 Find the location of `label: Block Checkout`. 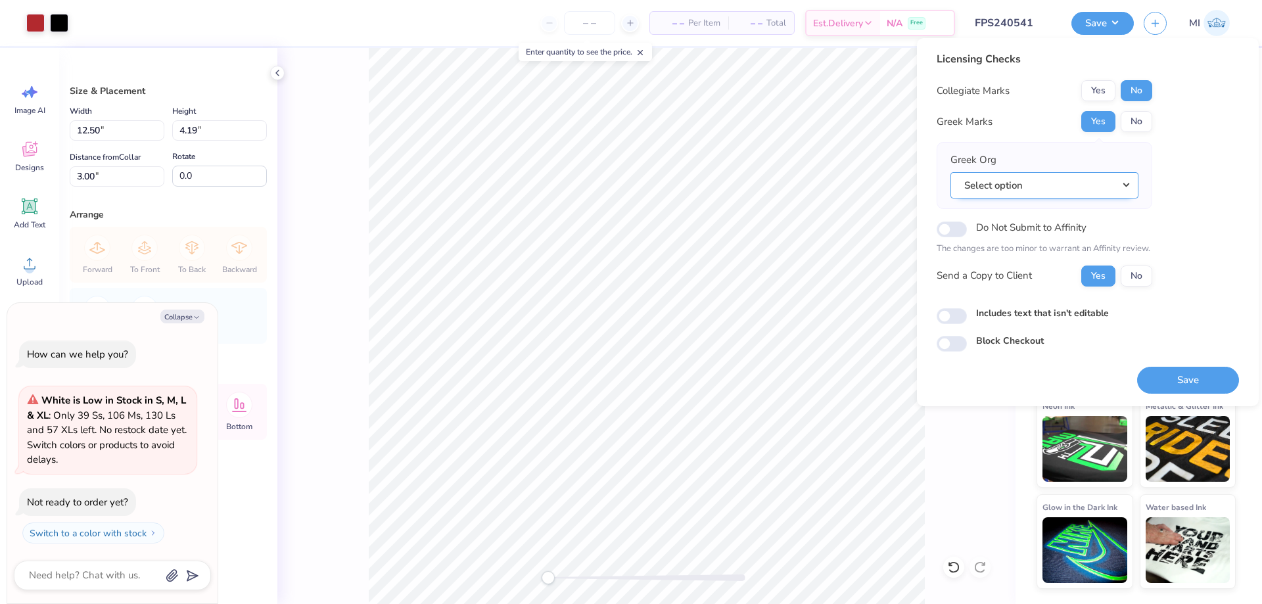

label: Block Checkout is located at coordinates (1010, 341).